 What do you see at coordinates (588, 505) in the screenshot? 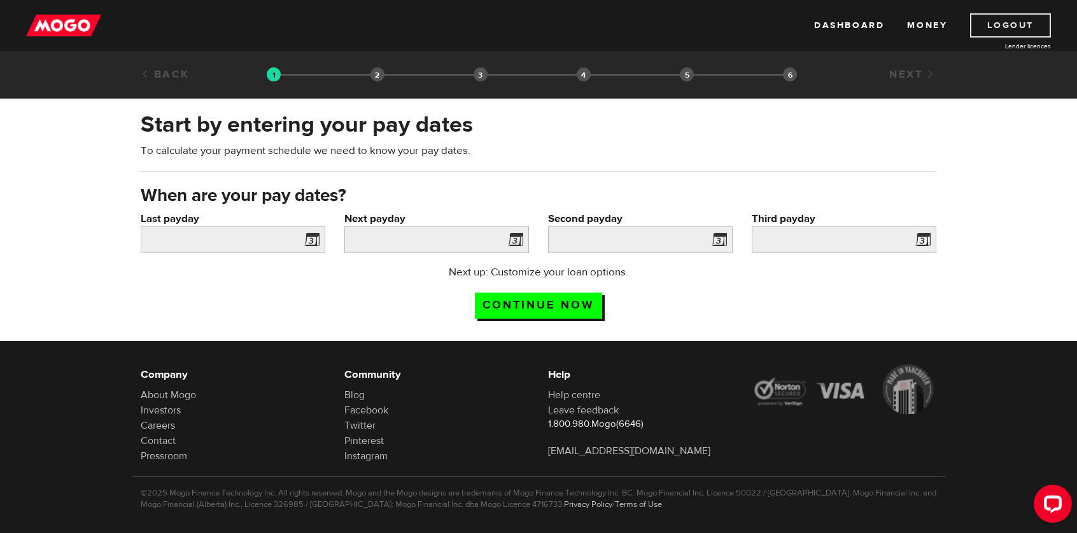
I see `a: Privacy Policy` at bounding box center [588, 505].